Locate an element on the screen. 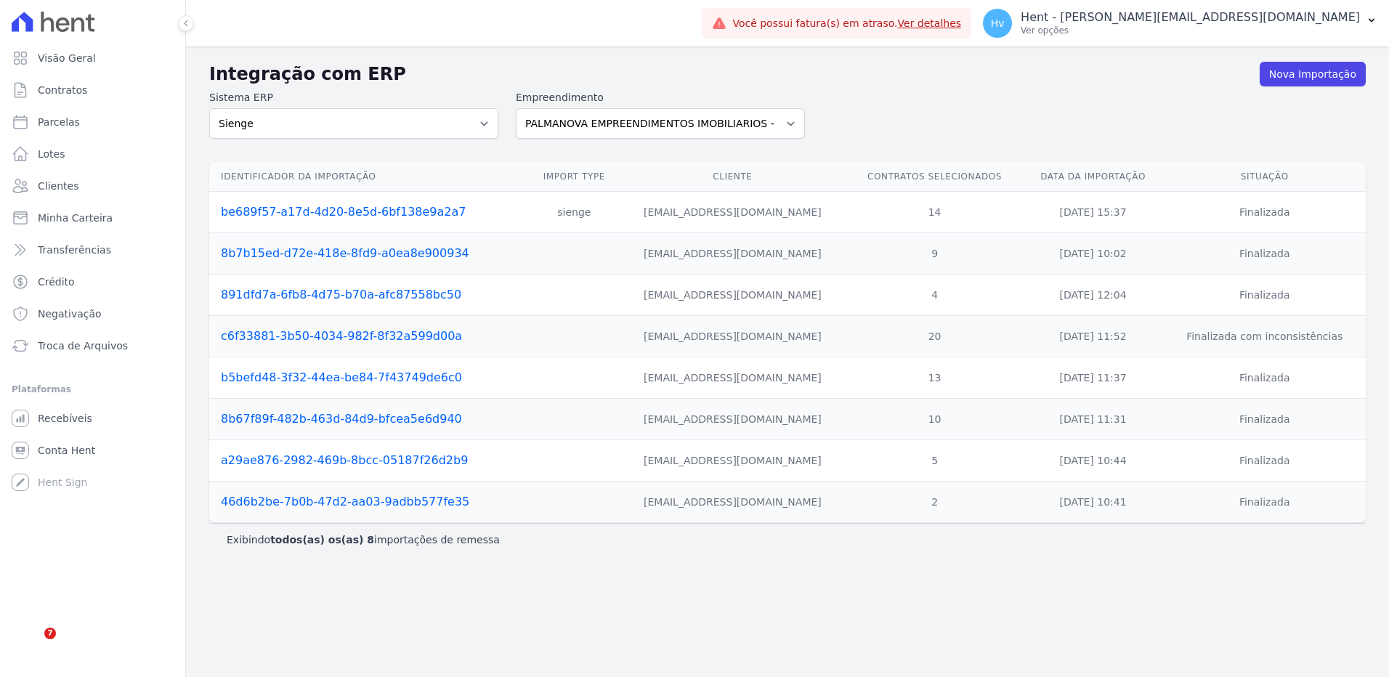 This screenshot has width=1389, height=677. p: Exibindo importações de remessa is located at coordinates (363, 540).